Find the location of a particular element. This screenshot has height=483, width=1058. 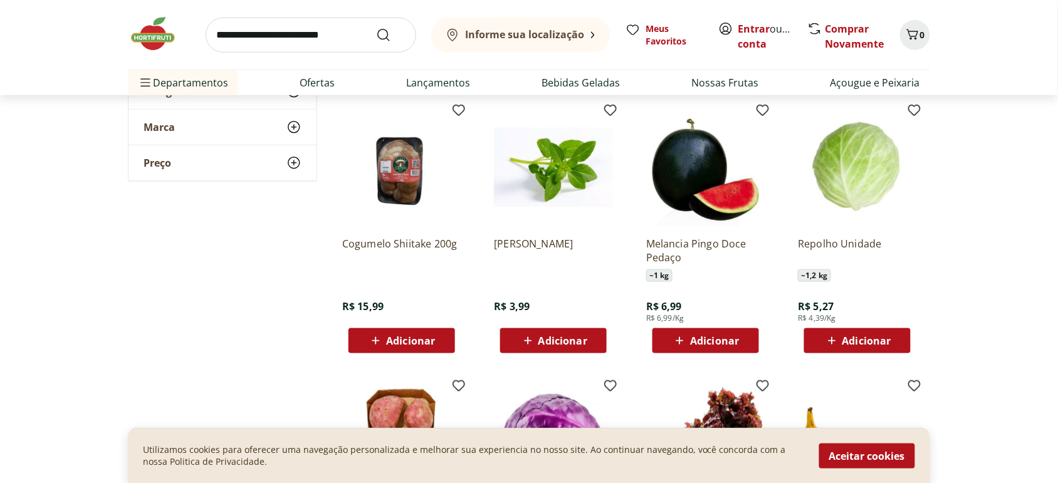

span: Marca is located at coordinates (159, 127).